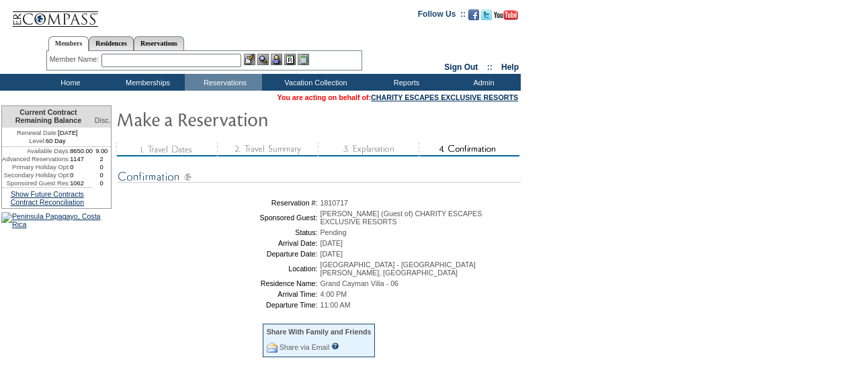  I want to click on img: b_edit.gif, so click(249, 59).